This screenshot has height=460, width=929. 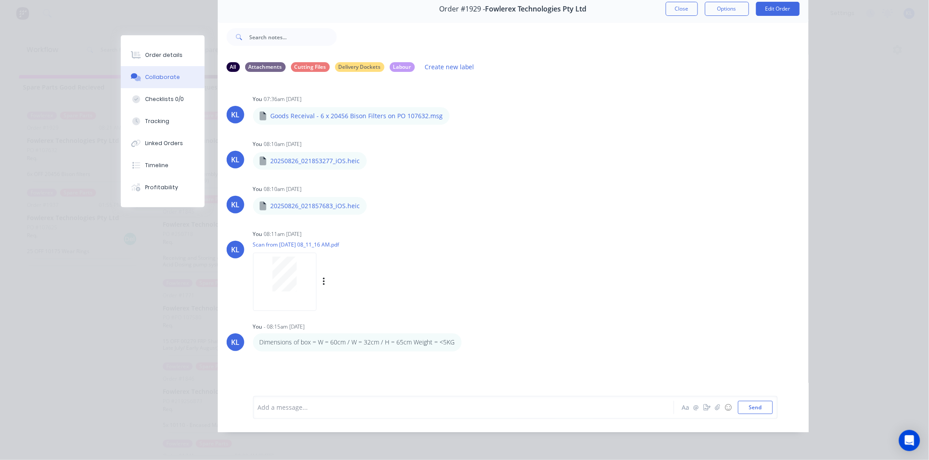 I want to click on div: Order details, so click(x=164, y=55).